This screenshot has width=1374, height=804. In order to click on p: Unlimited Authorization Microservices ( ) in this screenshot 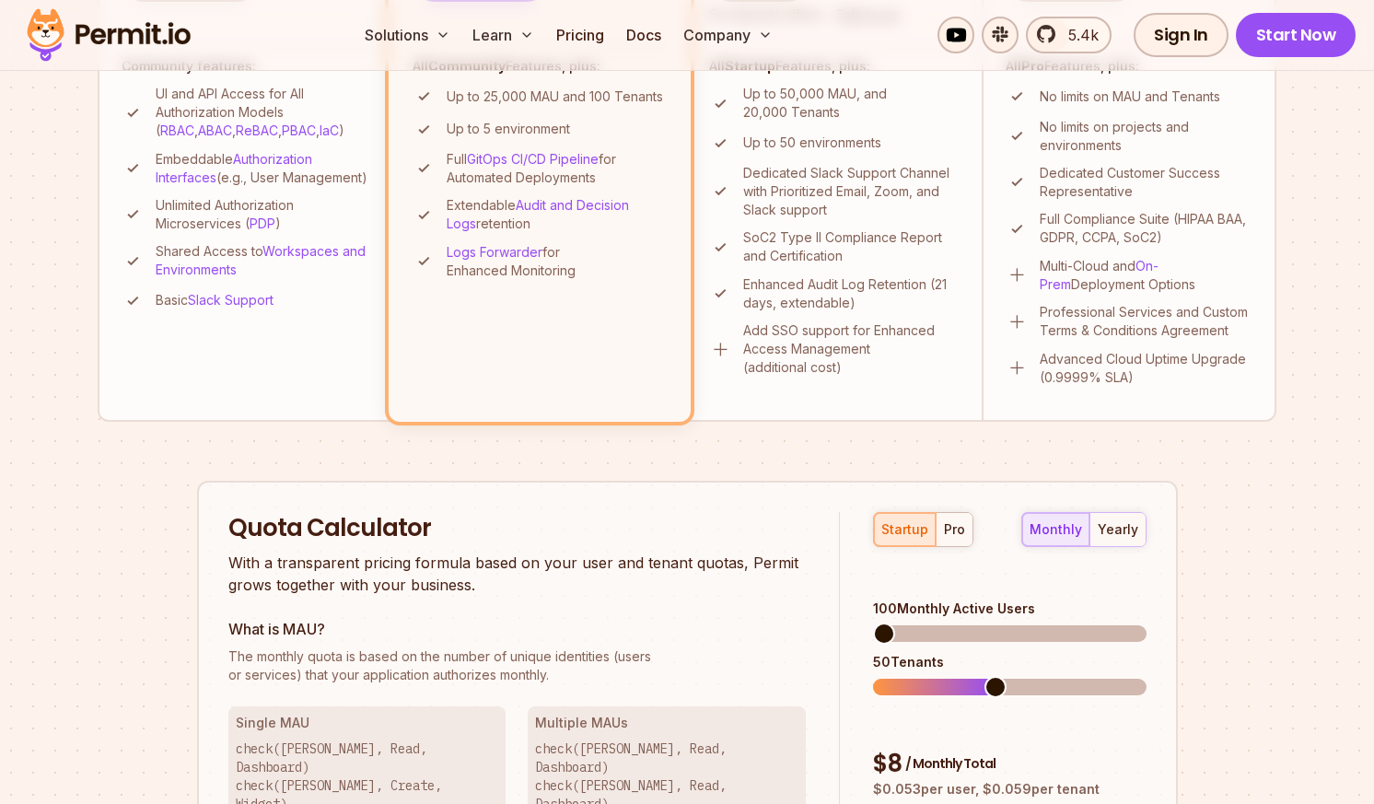, I will do `click(263, 215)`.